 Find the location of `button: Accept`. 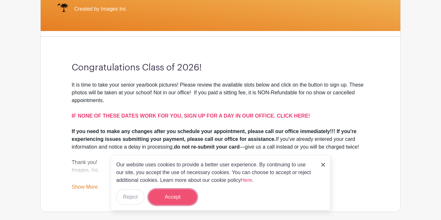

button: Accept is located at coordinates (173, 197).